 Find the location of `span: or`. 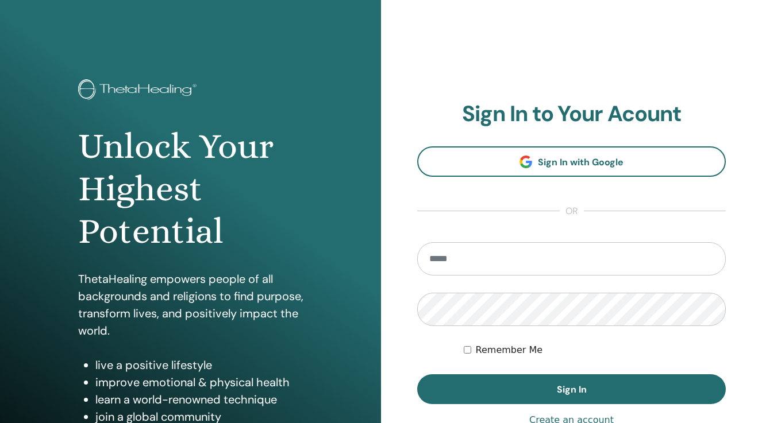

span: or is located at coordinates (572, 211).